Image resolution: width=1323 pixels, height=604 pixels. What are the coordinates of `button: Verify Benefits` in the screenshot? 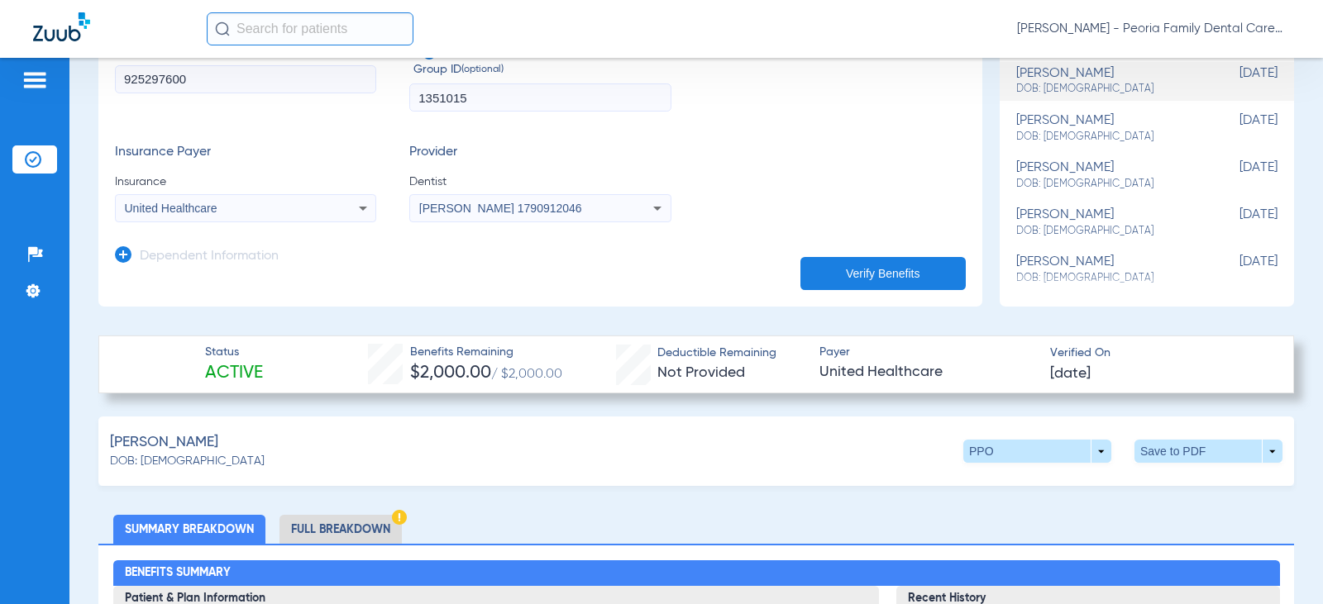 It's located at (883, 274).